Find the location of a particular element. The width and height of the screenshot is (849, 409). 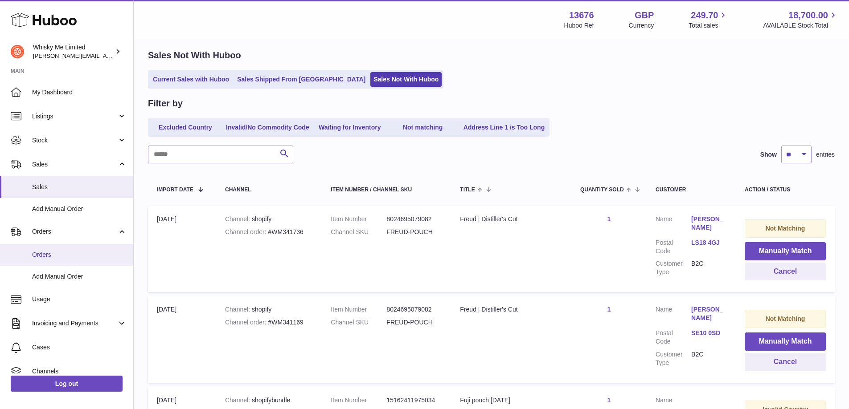

span: Total sales is located at coordinates (708, 25).